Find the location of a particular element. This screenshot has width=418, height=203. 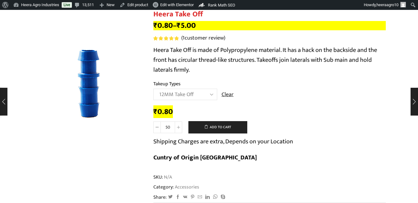

span: Edit with Elementor is located at coordinates (177, 5).